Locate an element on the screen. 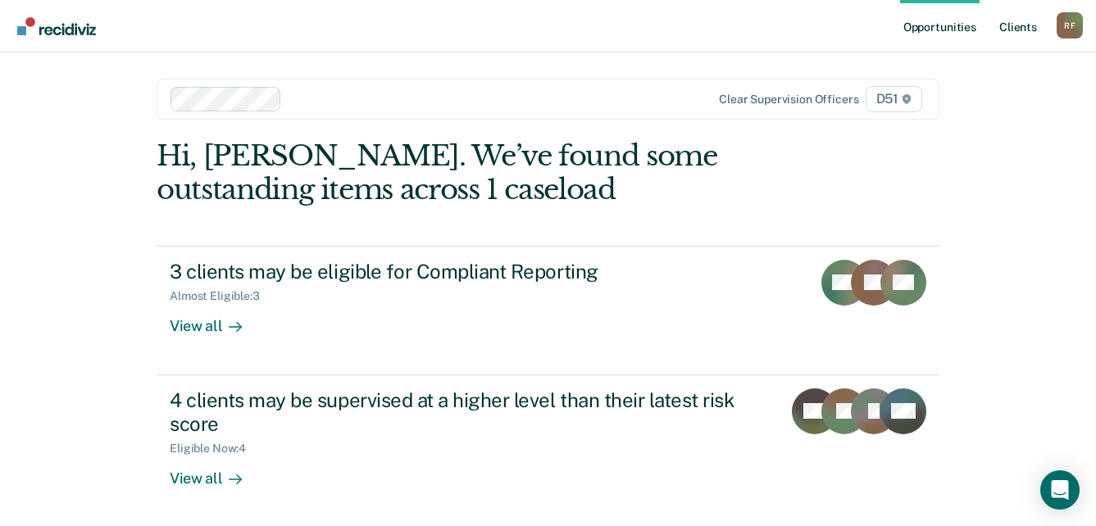  button: Profile dropdown button is located at coordinates (1070, 25).